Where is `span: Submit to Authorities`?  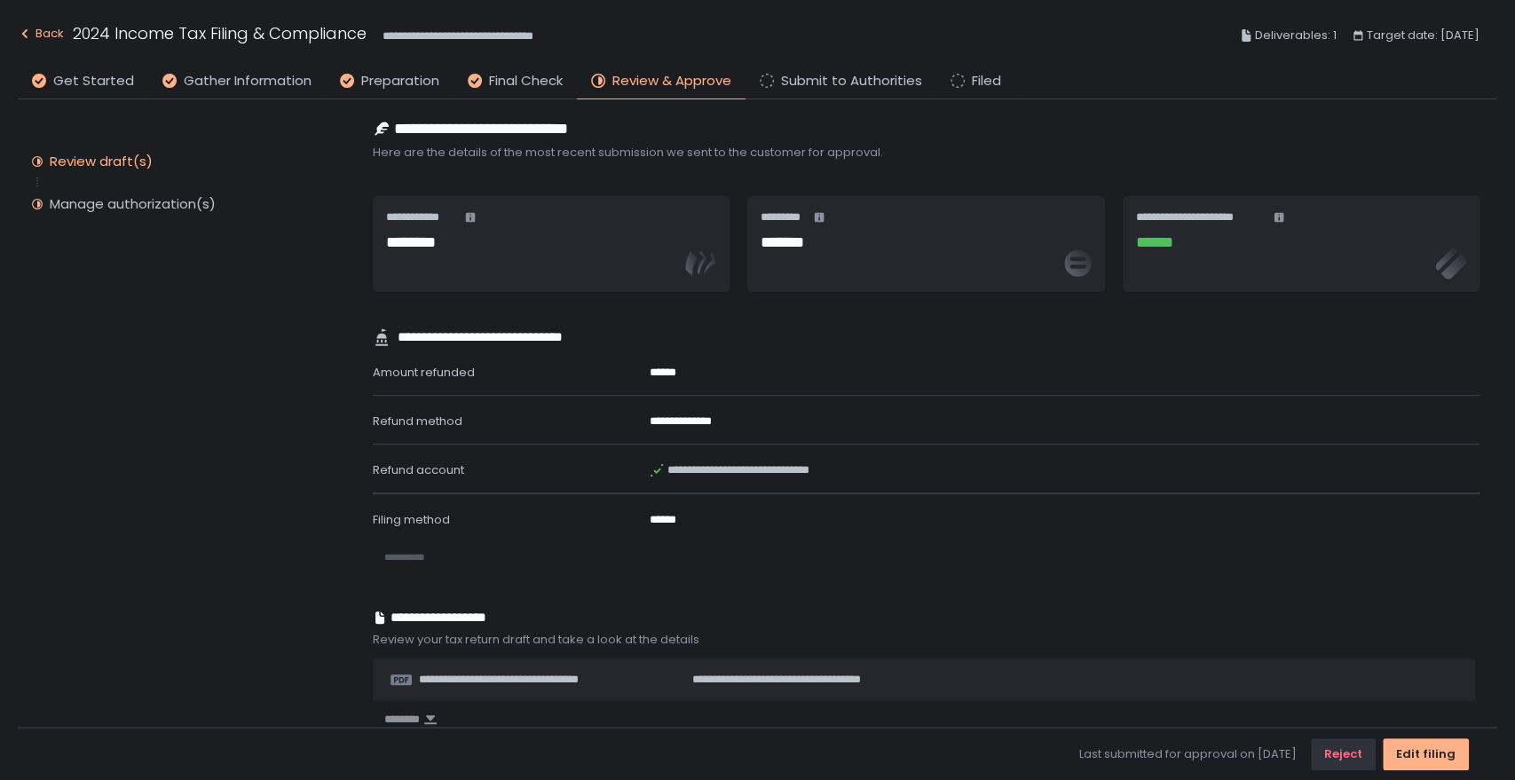 span: Submit to Authorities is located at coordinates (851, 81).